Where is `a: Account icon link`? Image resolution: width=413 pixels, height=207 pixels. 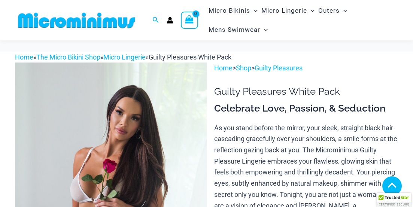 a: Account icon link is located at coordinates (170, 20).